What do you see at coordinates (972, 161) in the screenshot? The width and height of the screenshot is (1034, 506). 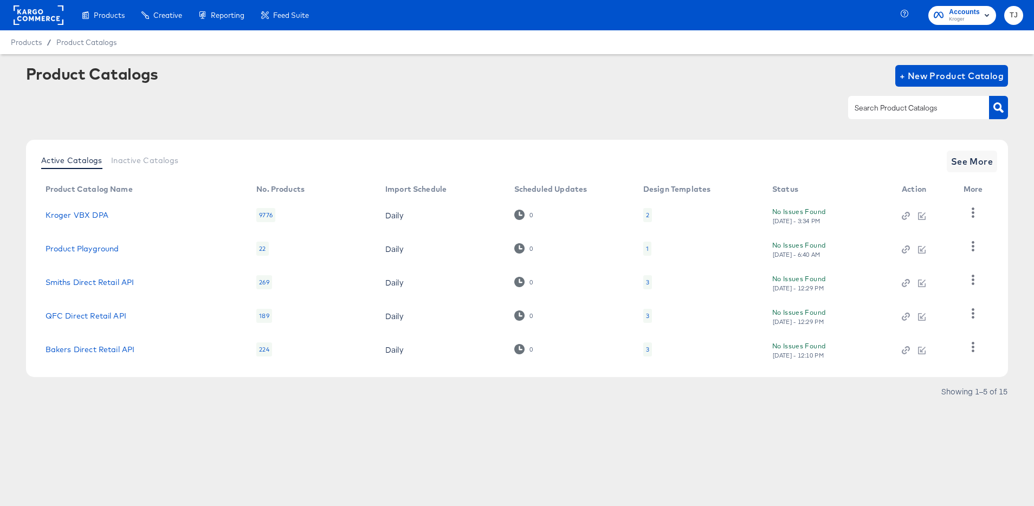 I see `span: See More` at bounding box center [972, 161].